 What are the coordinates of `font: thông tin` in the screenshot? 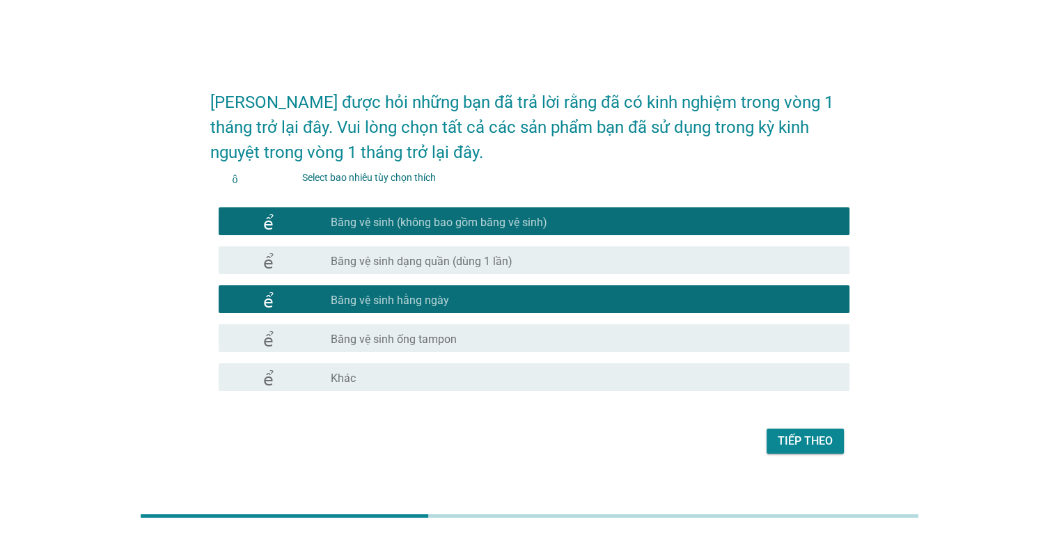 It's located at (253, 178).